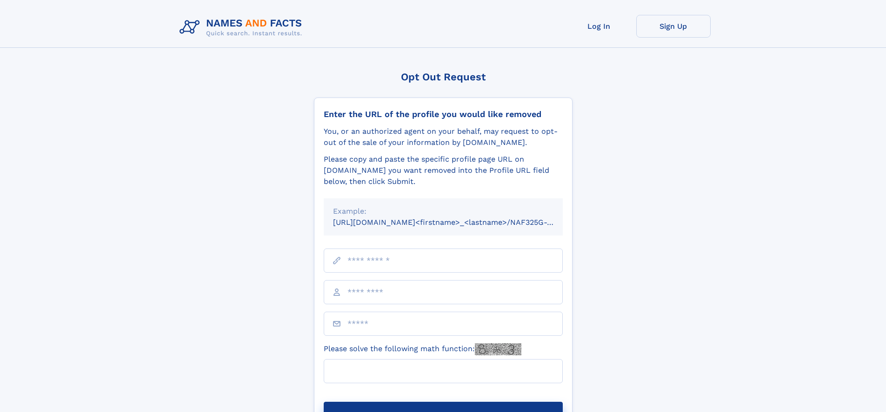 The image size is (886, 412). Describe the element at coordinates (243, 27) in the screenshot. I see `img: Logo Names and Facts` at that location.